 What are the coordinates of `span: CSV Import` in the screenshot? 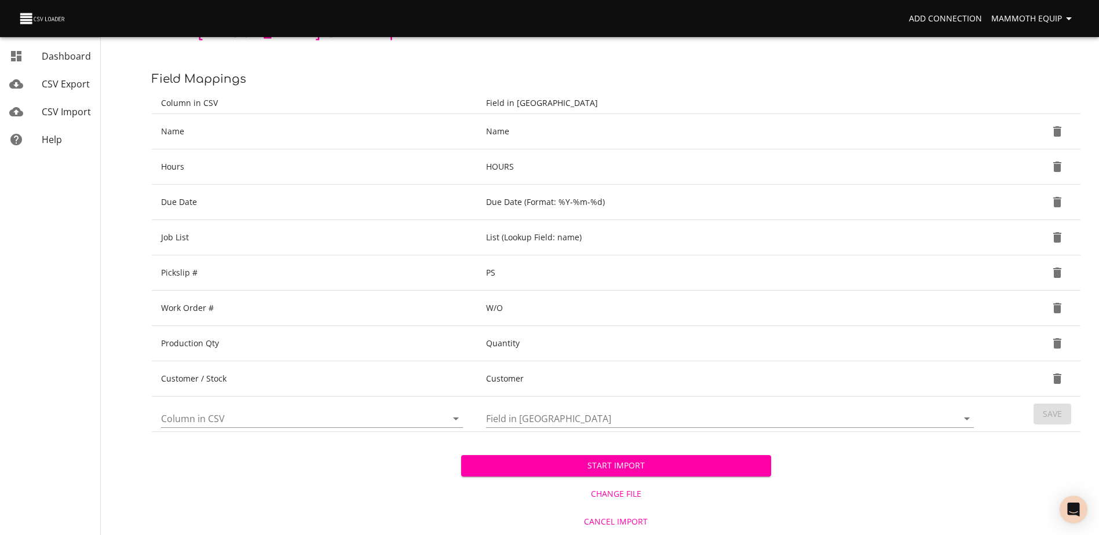 It's located at (66, 112).